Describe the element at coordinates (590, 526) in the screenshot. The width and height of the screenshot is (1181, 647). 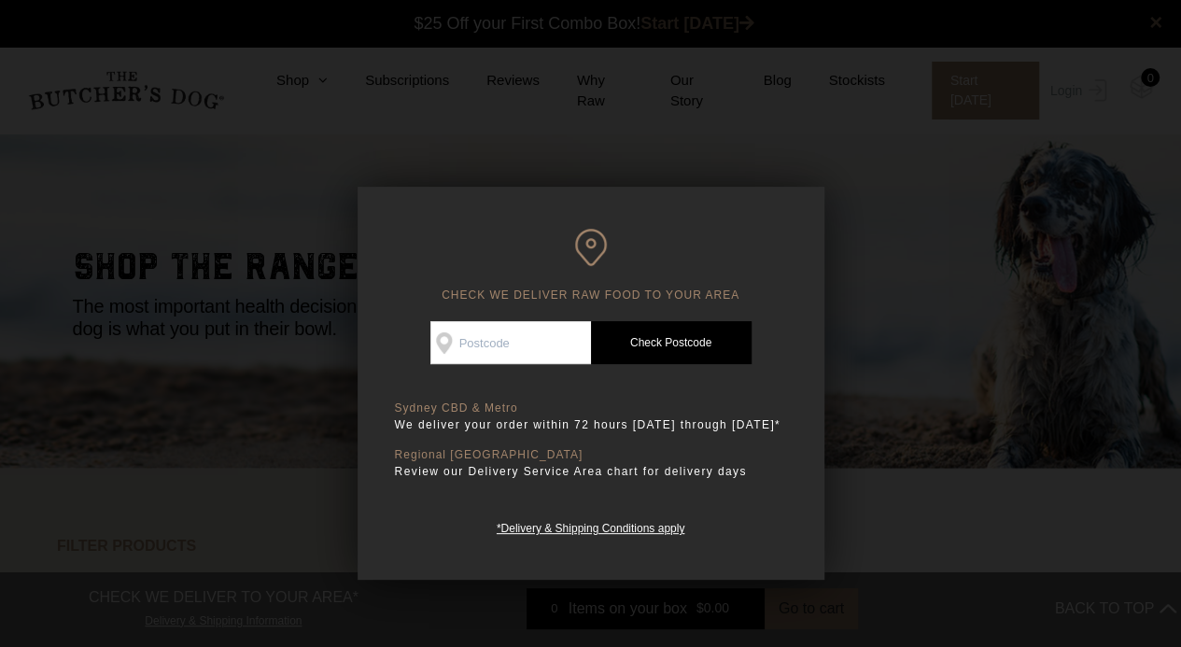
I see `a: *Delivery & Shipping Conditions apply` at that location.